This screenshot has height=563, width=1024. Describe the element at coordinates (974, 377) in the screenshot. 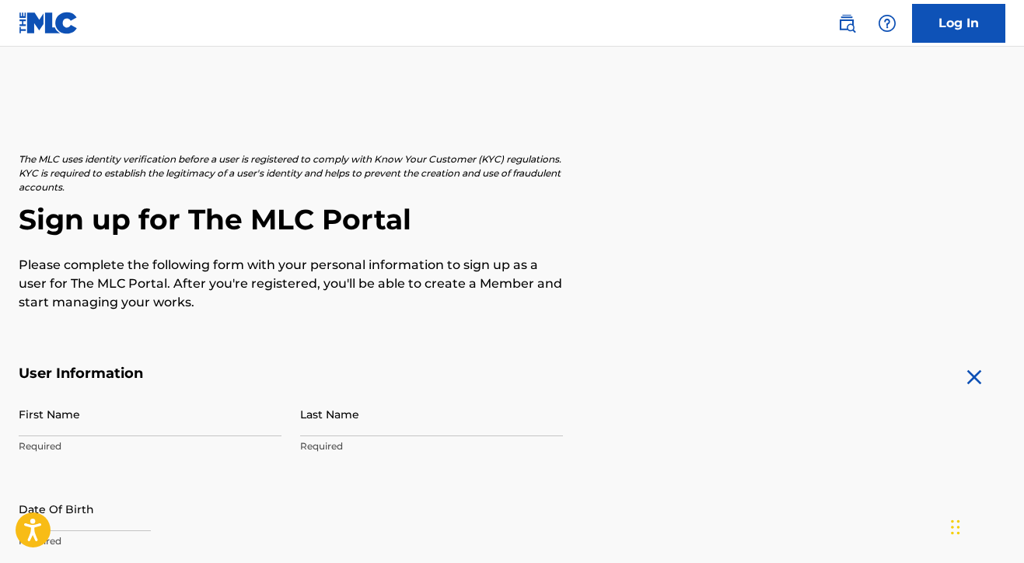

I see `img: close` at that location.